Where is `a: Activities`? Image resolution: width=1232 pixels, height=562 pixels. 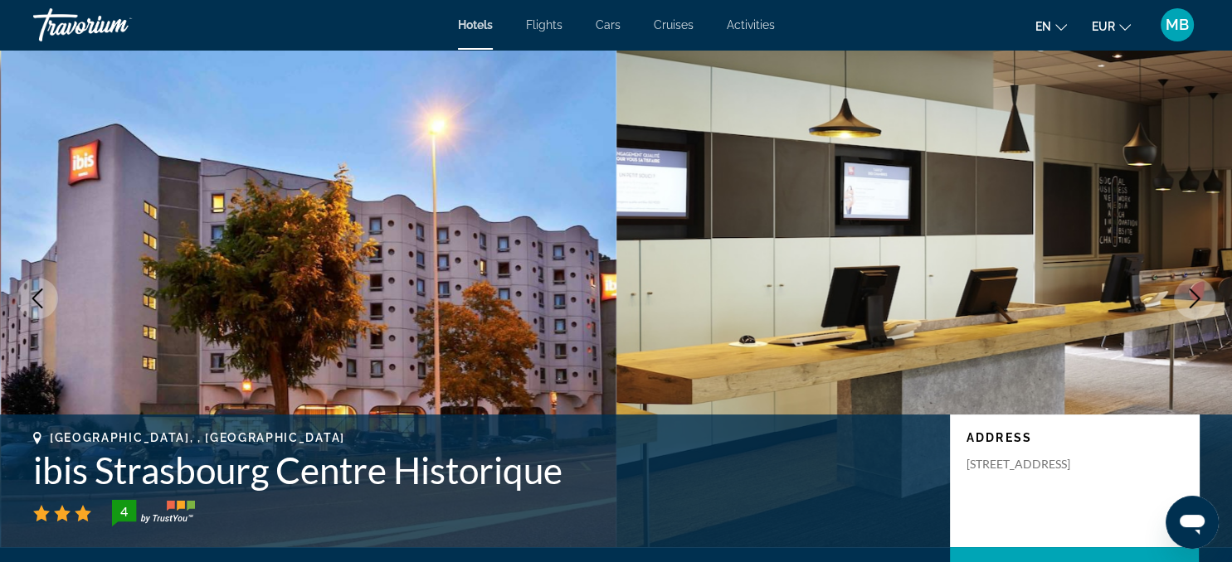
a: Activities is located at coordinates (751, 25).